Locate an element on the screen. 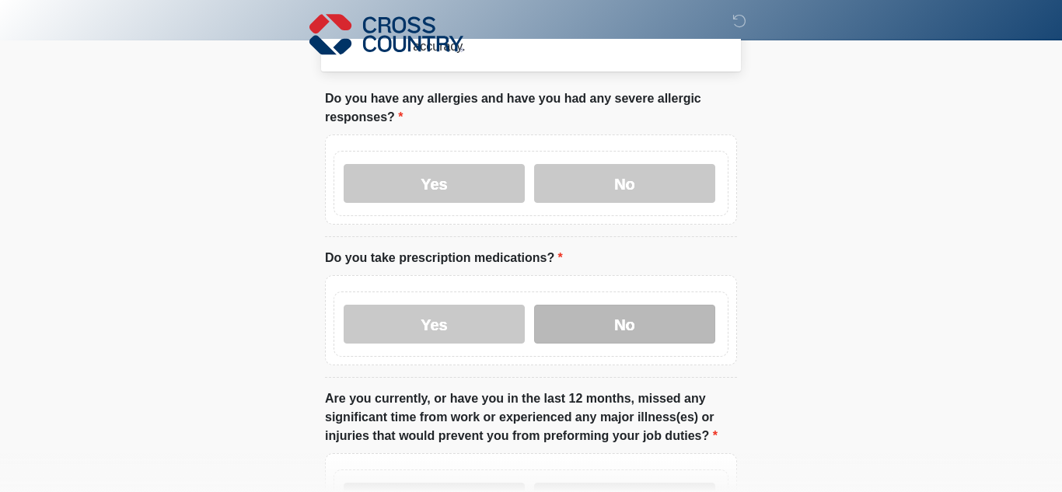 The height and width of the screenshot is (492, 1062). label: Do you take prescription medications? is located at coordinates (444, 258).